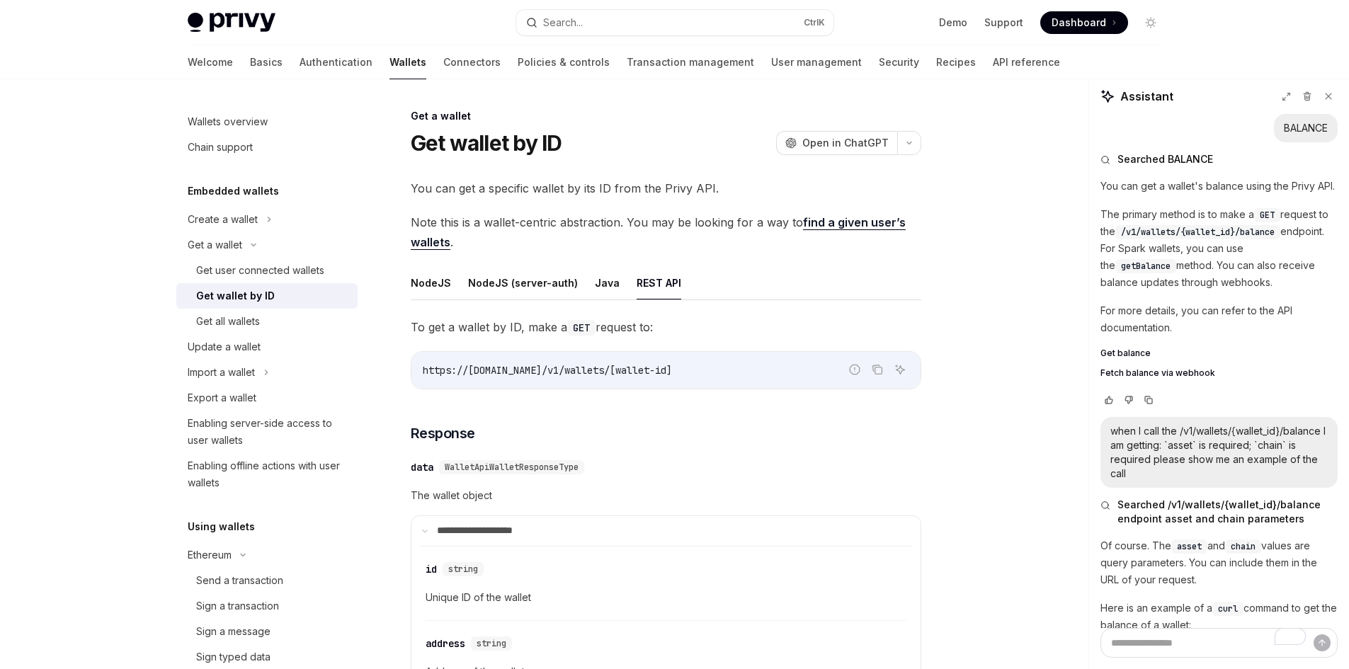 The width and height of the screenshot is (1349, 669). What do you see at coordinates (267, 122) in the screenshot?
I see `a: Wallets overview` at bounding box center [267, 122].